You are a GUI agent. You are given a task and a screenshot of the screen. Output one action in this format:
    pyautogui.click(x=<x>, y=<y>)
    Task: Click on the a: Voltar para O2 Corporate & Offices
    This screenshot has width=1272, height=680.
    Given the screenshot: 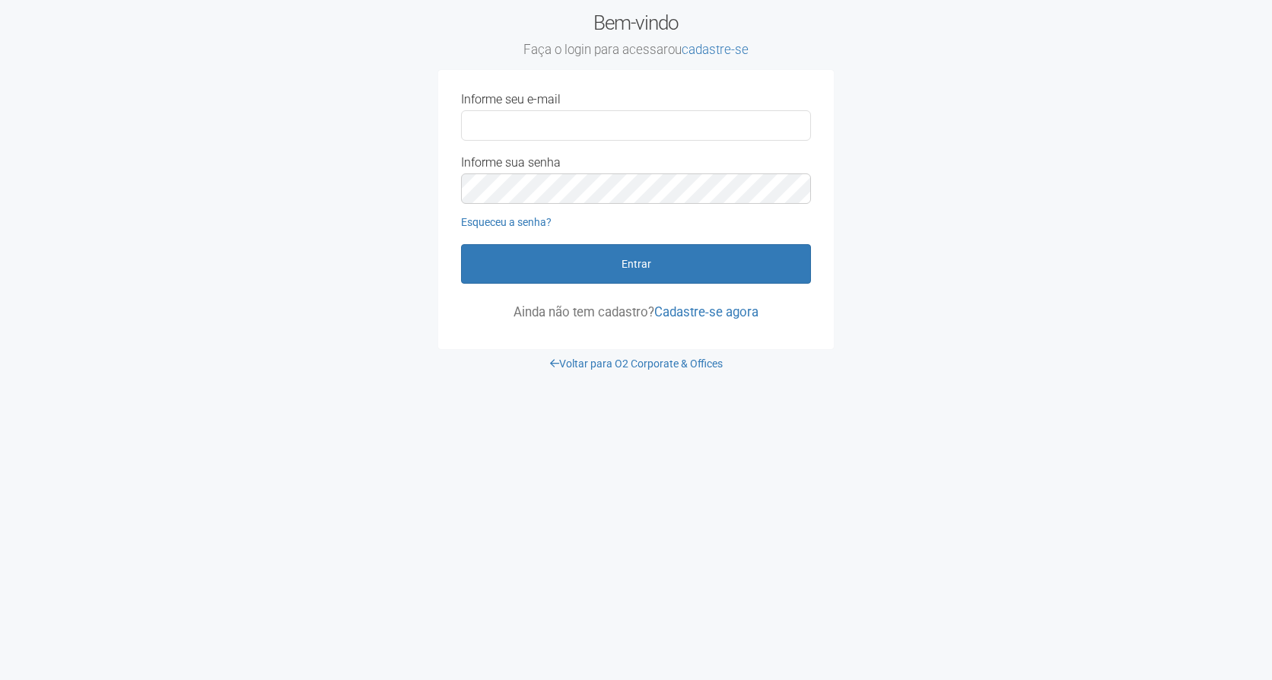 What is the action you would take?
    pyautogui.click(x=636, y=364)
    